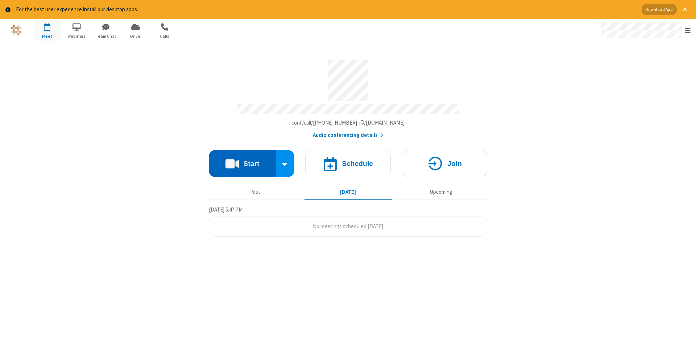 The height and width of the screenshot is (343, 696). What do you see at coordinates (76, 36) in the screenshot?
I see `span: Webinars` at bounding box center [76, 36].